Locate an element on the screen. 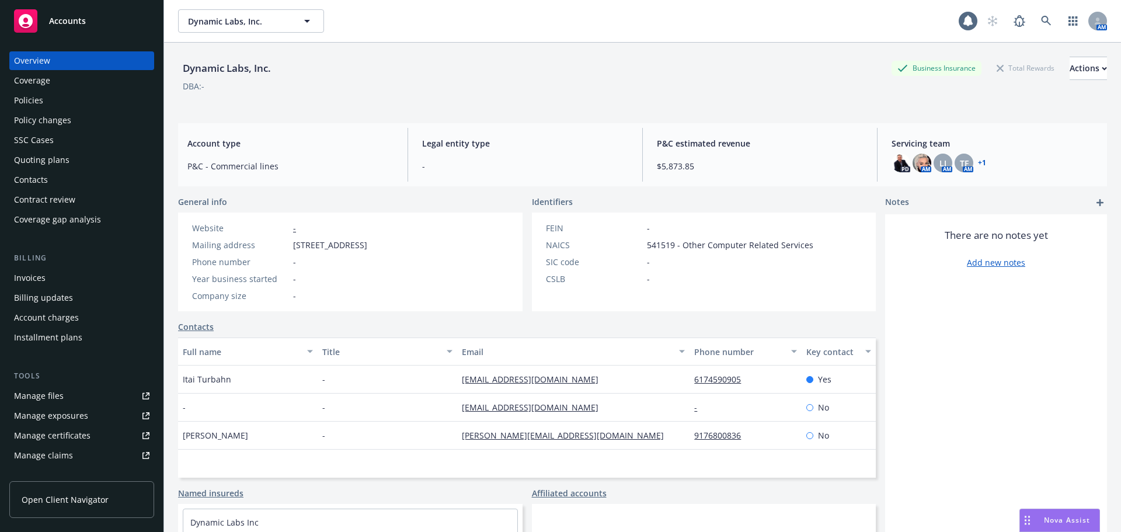  a: SSC Cases is located at coordinates (82, 140).